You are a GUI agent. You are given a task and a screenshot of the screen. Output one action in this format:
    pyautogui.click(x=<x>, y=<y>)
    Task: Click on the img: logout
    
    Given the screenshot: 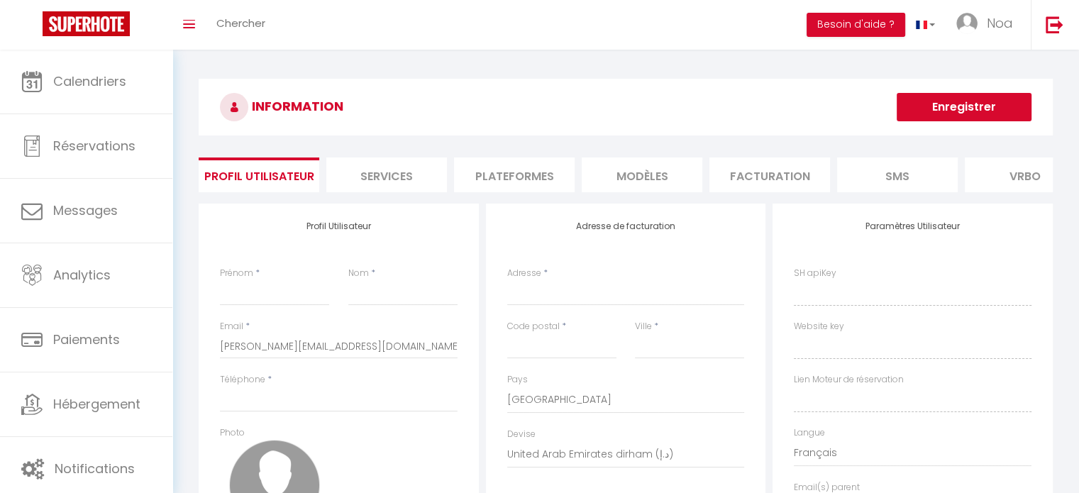 What is the action you would take?
    pyautogui.click(x=1054, y=24)
    